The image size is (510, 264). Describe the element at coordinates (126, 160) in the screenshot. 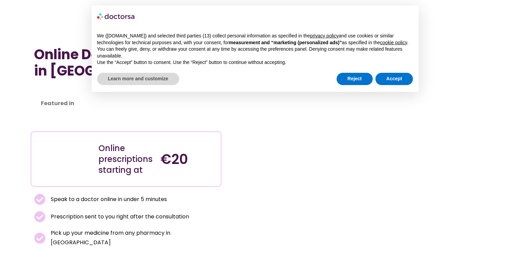

I see `div: Online prescriptions starting at` at that location.